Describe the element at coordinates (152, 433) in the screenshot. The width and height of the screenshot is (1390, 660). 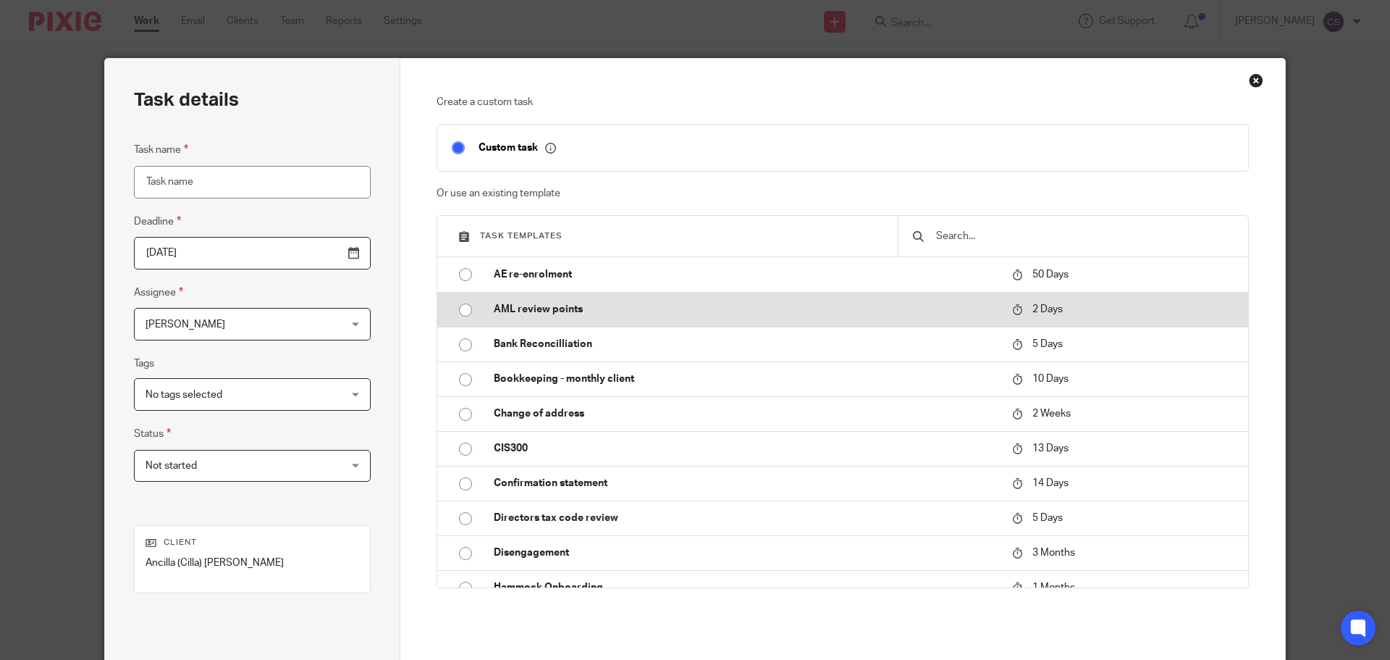
I see `label: Status` at that location.